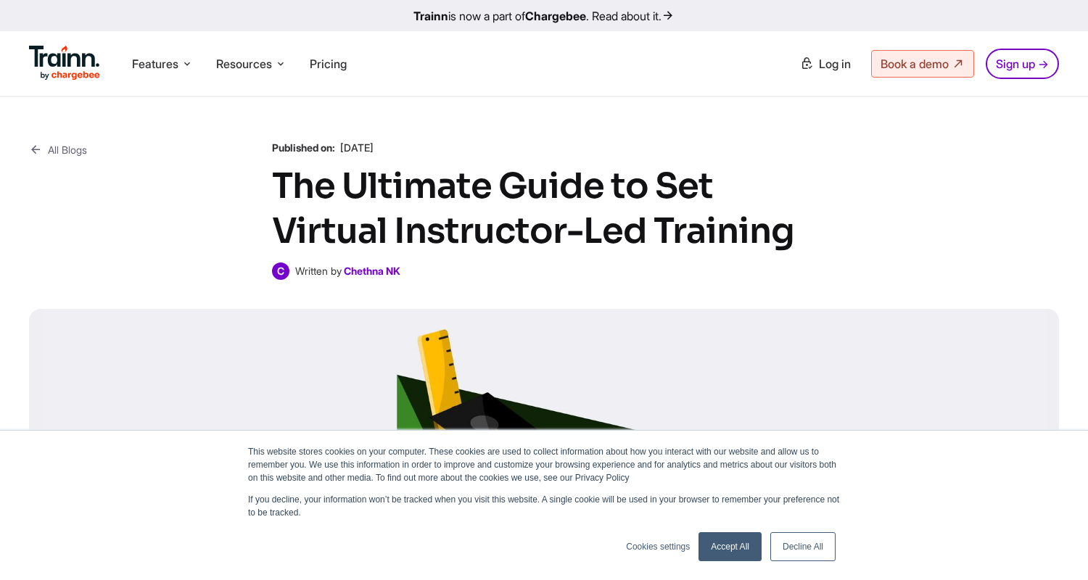  What do you see at coordinates (372, 271) in the screenshot?
I see `b: Chethna NK` at bounding box center [372, 271].